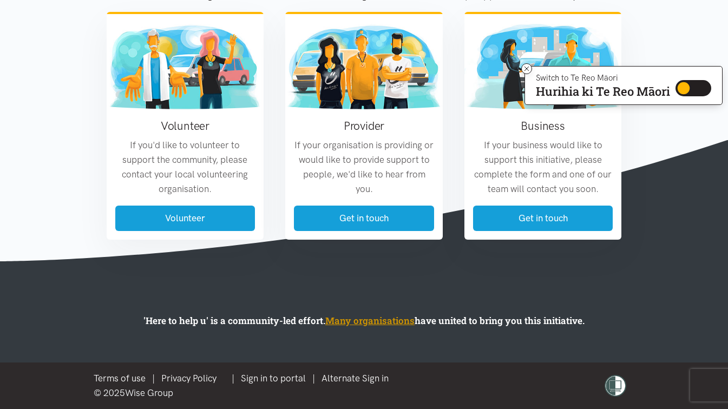 The image size is (728, 409). Describe the element at coordinates (603, 92) in the screenshot. I see `p: Hurihia ki Te Reo Māori` at that location.